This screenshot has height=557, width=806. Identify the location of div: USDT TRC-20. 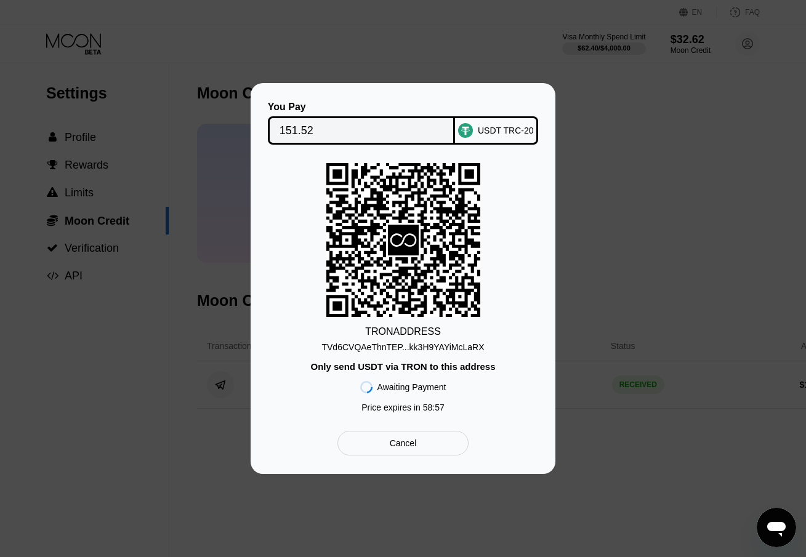
(506, 131).